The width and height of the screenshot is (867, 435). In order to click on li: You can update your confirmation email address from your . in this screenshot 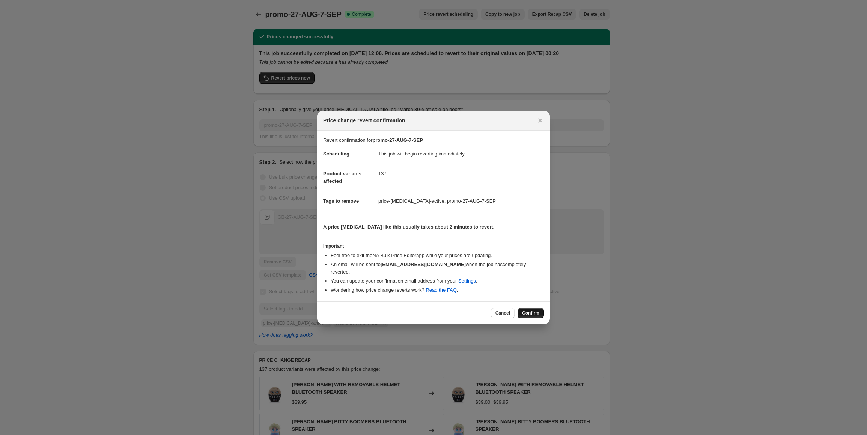, I will do `click(437, 281)`.